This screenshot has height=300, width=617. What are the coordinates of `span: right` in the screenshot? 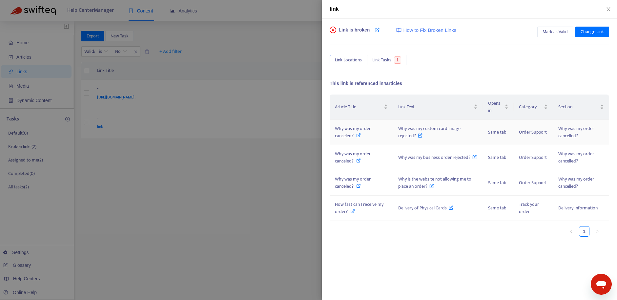 It's located at (597, 231).